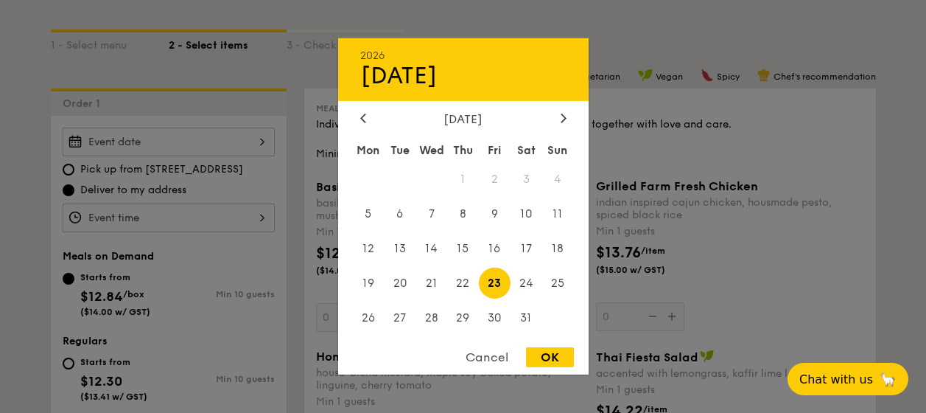 This screenshot has height=413, width=926. I want to click on span: 5, so click(369, 214).